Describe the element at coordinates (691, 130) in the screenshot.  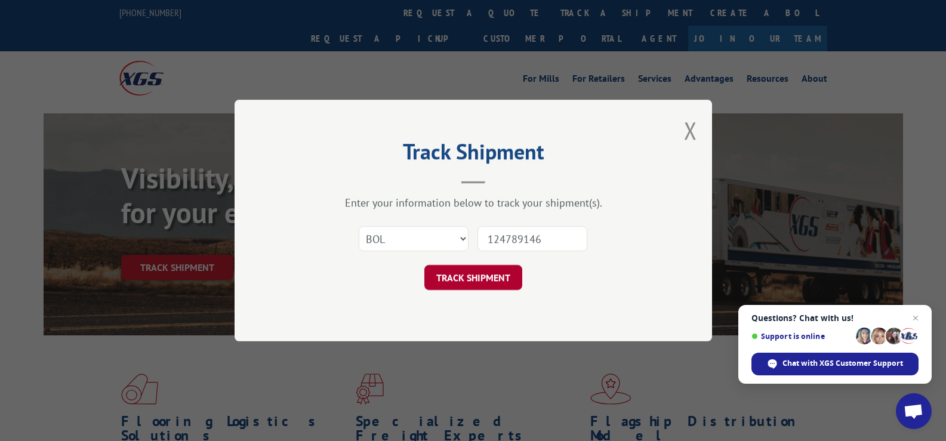
I see `button: Close modal` at that location.